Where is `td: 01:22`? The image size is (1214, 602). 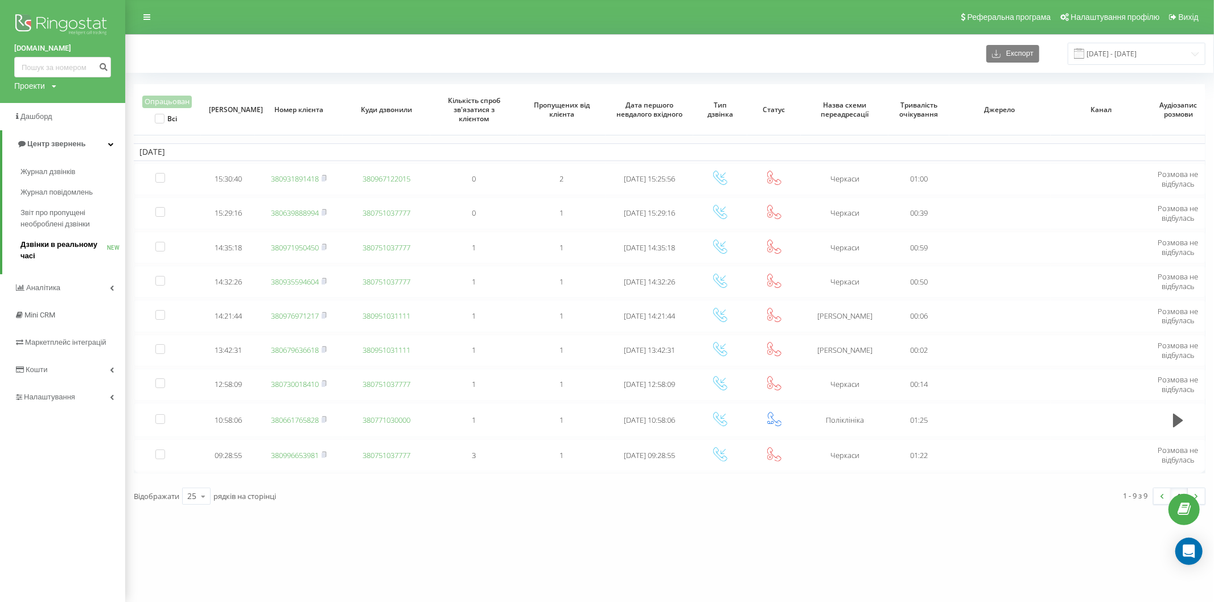 td: 01:22 is located at coordinates (919, 455).